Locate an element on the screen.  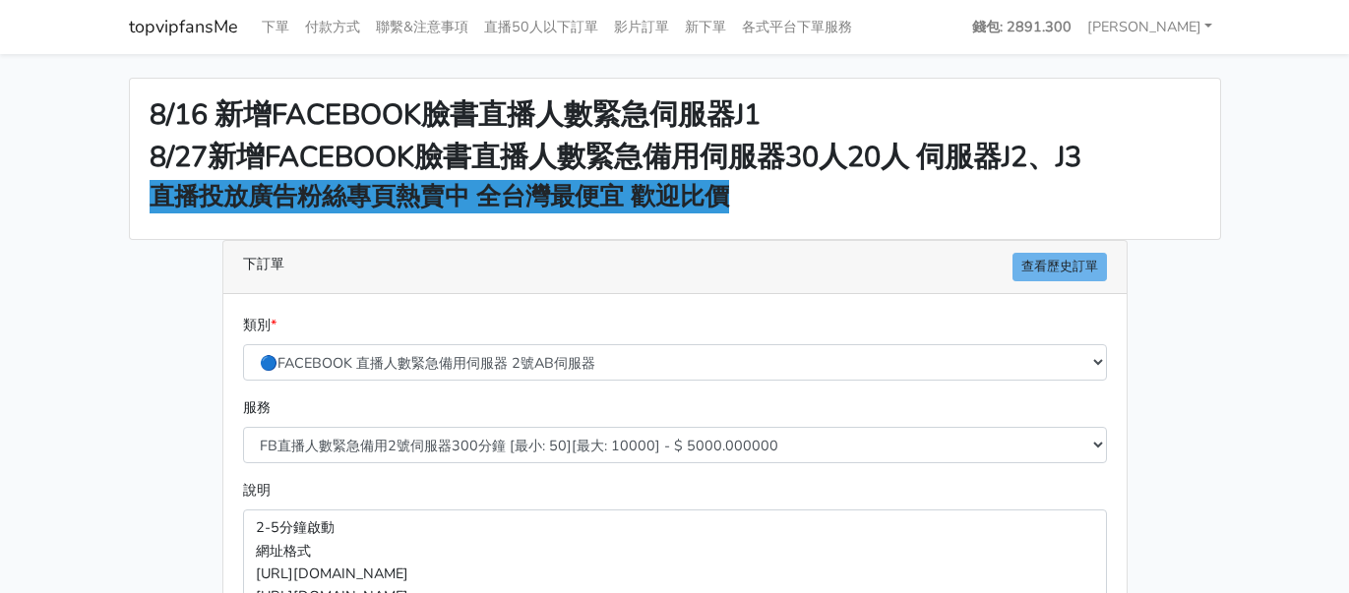
a: 直播50人以下訂單 is located at coordinates (541, 27).